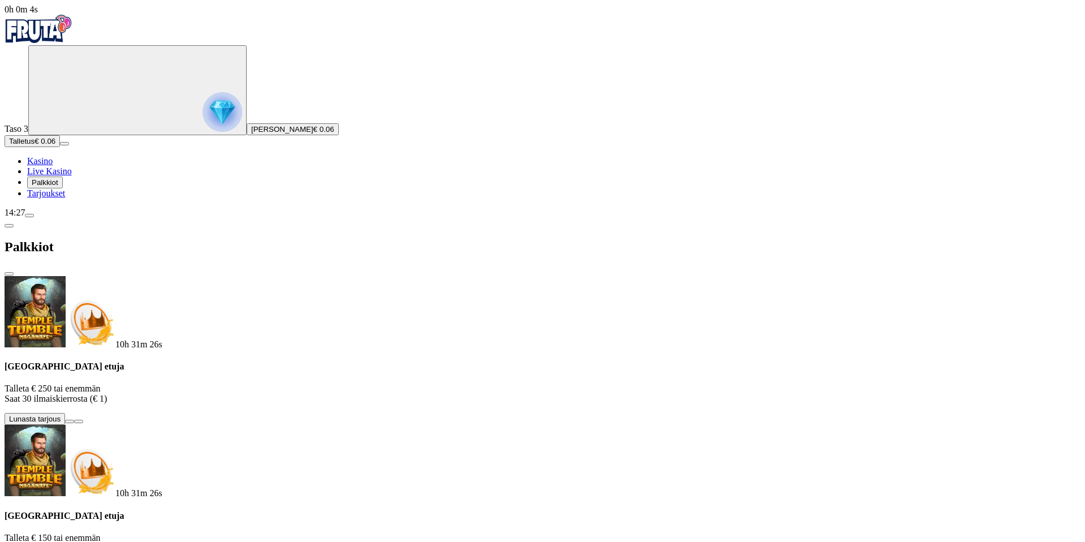 The width and height of the screenshot is (1085, 542). What do you see at coordinates (46, 193) in the screenshot?
I see `span: Tarjoukset` at bounding box center [46, 193].